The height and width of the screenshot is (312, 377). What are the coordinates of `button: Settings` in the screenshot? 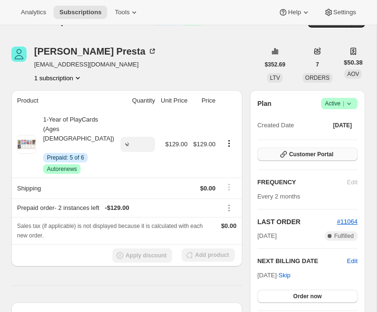 It's located at (340, 12).